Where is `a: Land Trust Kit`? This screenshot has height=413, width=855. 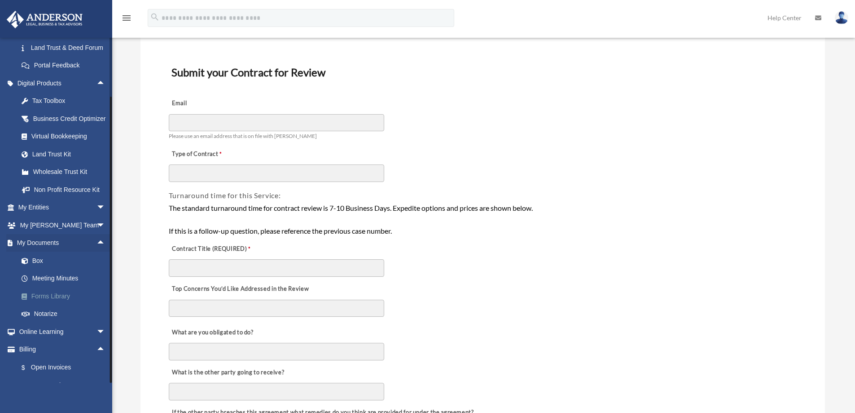
a: Land Trust Kit is located at coordinates (66, 154).